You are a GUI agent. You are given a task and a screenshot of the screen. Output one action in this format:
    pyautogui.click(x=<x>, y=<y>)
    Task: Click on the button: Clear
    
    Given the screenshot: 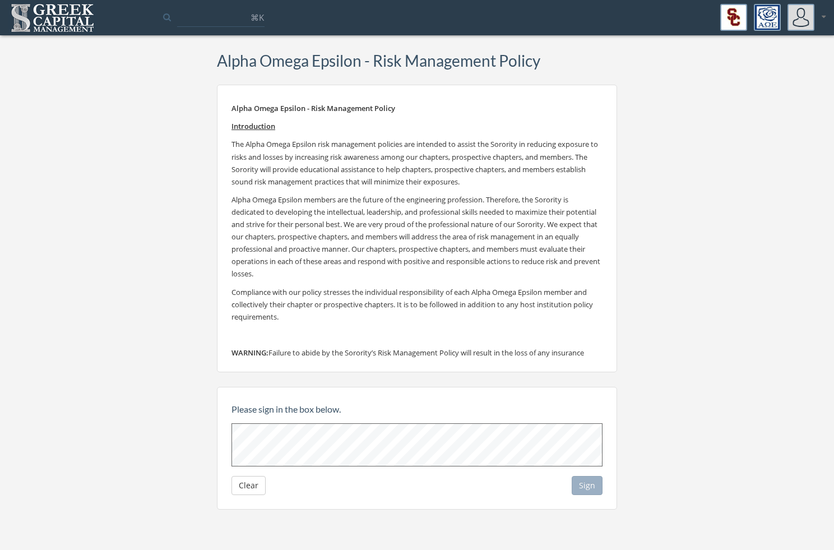 What is the action you would take?
    pyautogui.click(x=248, y=485)
    